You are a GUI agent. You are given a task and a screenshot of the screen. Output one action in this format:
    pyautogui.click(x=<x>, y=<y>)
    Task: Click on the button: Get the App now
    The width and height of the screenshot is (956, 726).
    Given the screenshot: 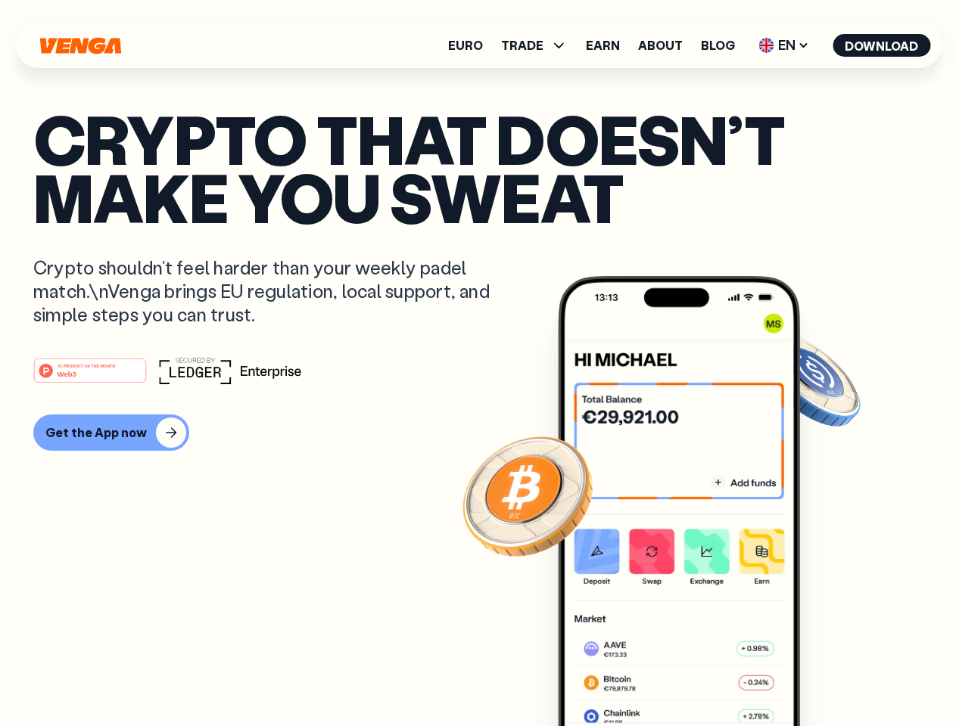 What is the action you would take?
    pyautogui.click(x=111, y=433)
    